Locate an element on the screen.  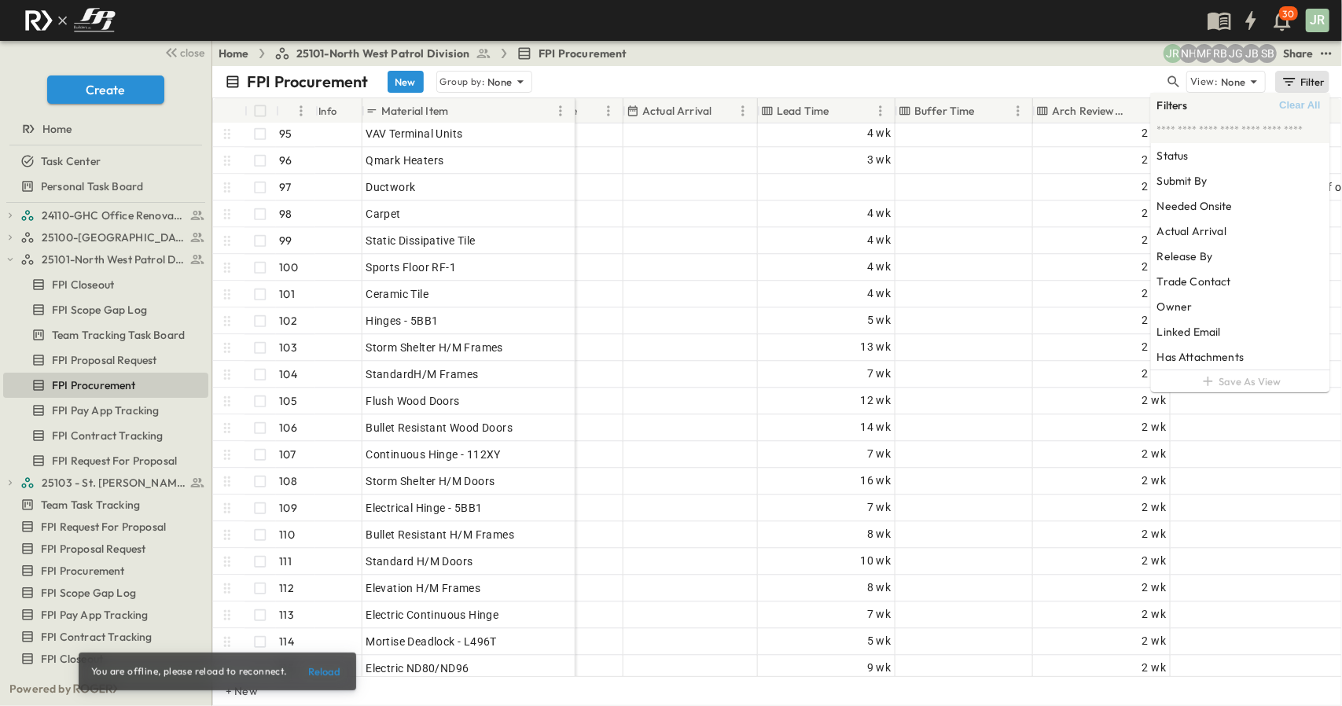
span: Elevation H/M Frames is located at coordinates (424, 588).